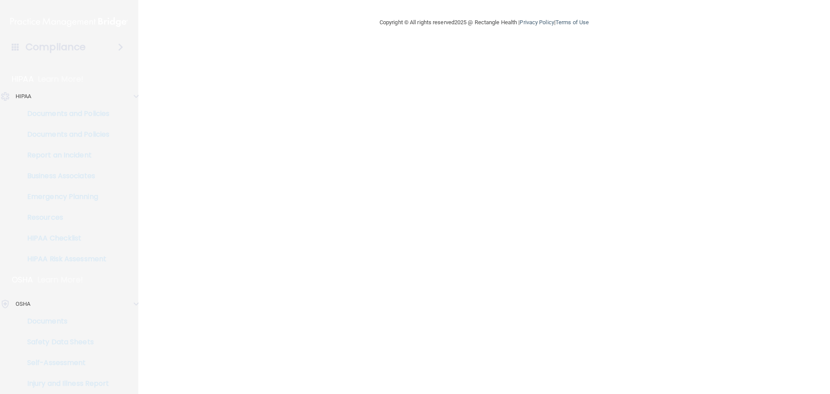  Describe the element at coordinates (64, 259) in the screenshot. I see `p: HIPAA Risk Assessment` at that location.